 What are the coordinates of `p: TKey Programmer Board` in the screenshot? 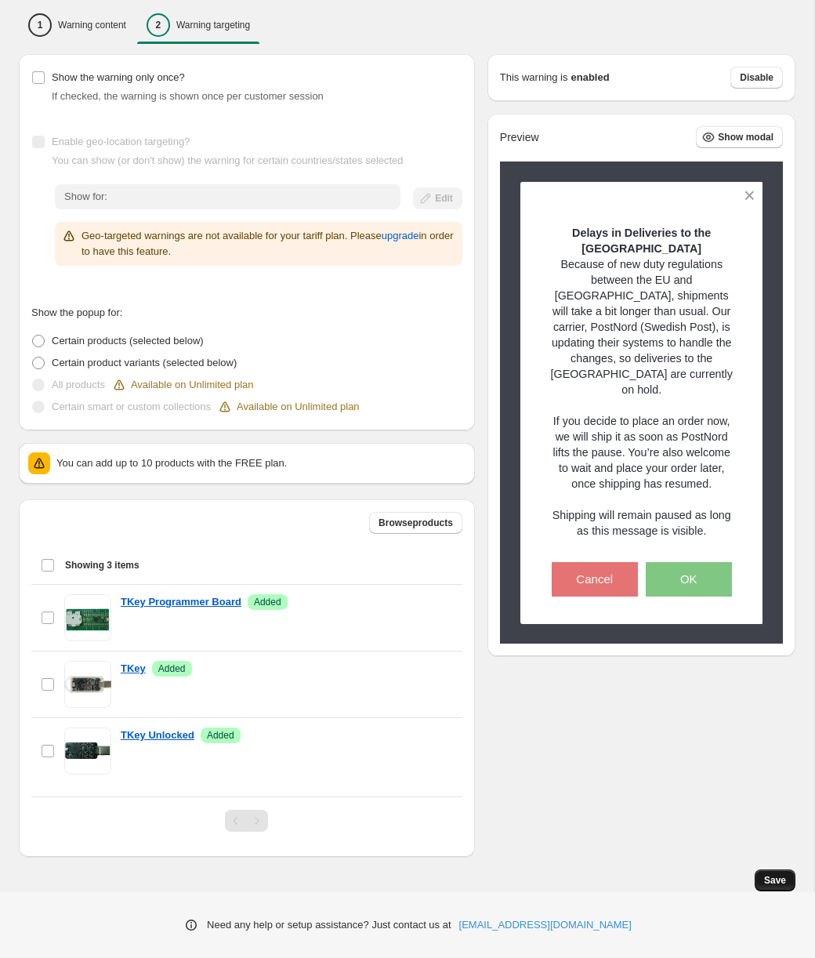 It's located at (181, 602).